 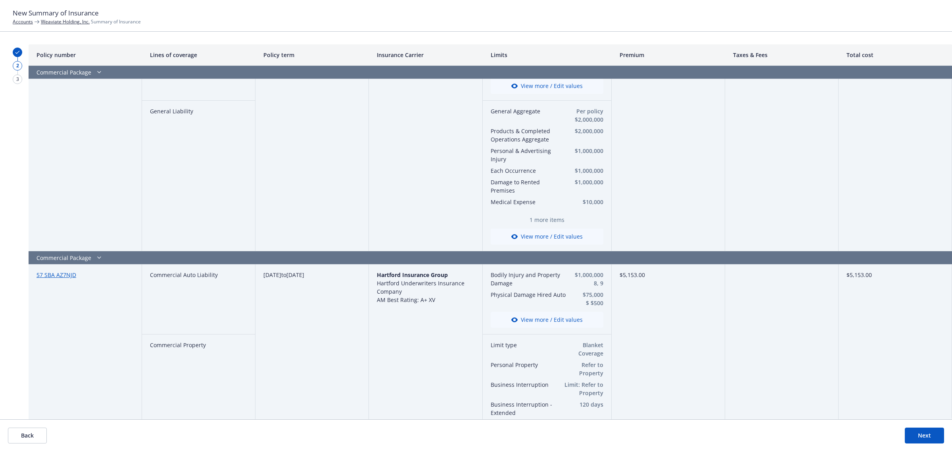 I want to click on span: Business Interruption - Extended, so click(x=525, y=409).